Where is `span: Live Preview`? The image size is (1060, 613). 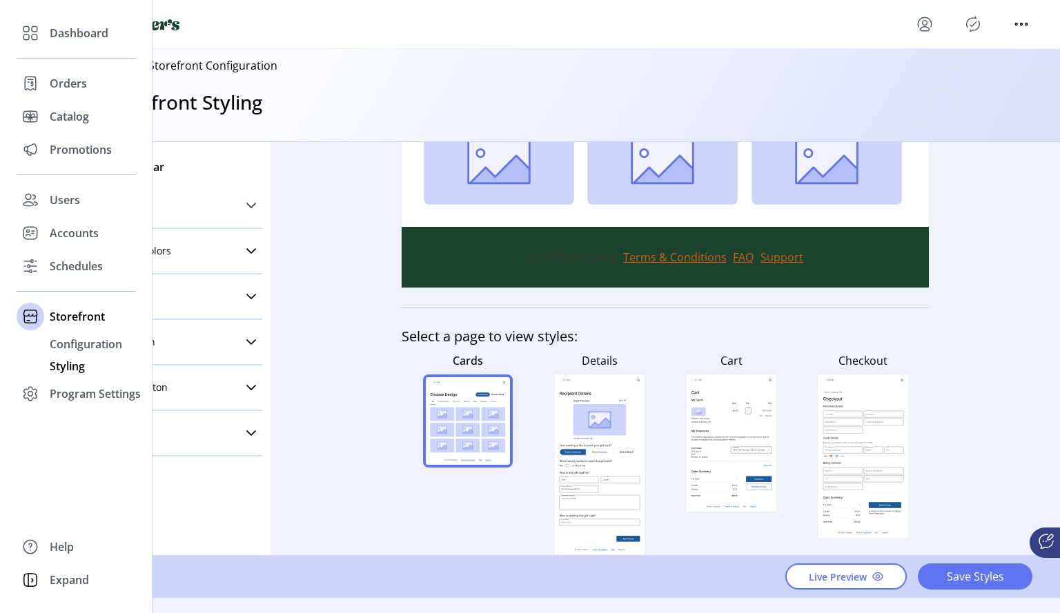 span: Live Preview is located at coordinates (838, 577).